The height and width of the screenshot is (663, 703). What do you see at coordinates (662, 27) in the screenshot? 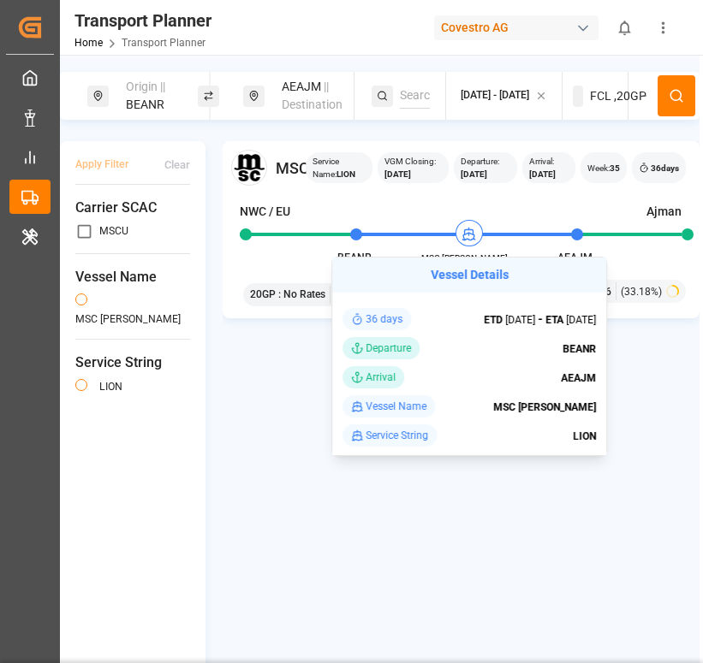
I see `button: show more` at bounding box center [662, 27].